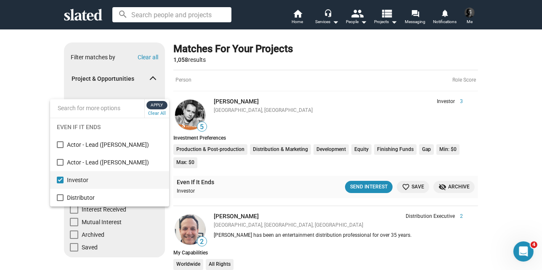 The image size is (542, 270). Describe the element at coordinates (157, 105) in the screenshot. I see `button: Apply` at that location.